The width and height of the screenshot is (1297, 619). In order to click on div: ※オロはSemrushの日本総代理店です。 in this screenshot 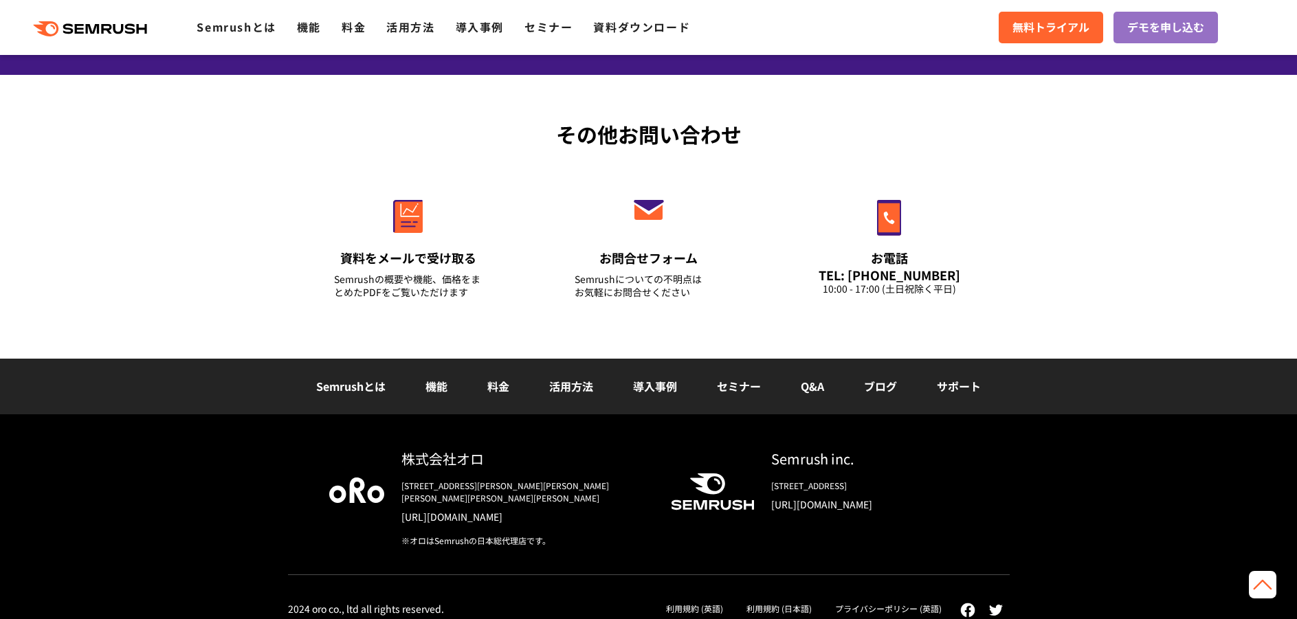, I will do `click(525, 541)`.